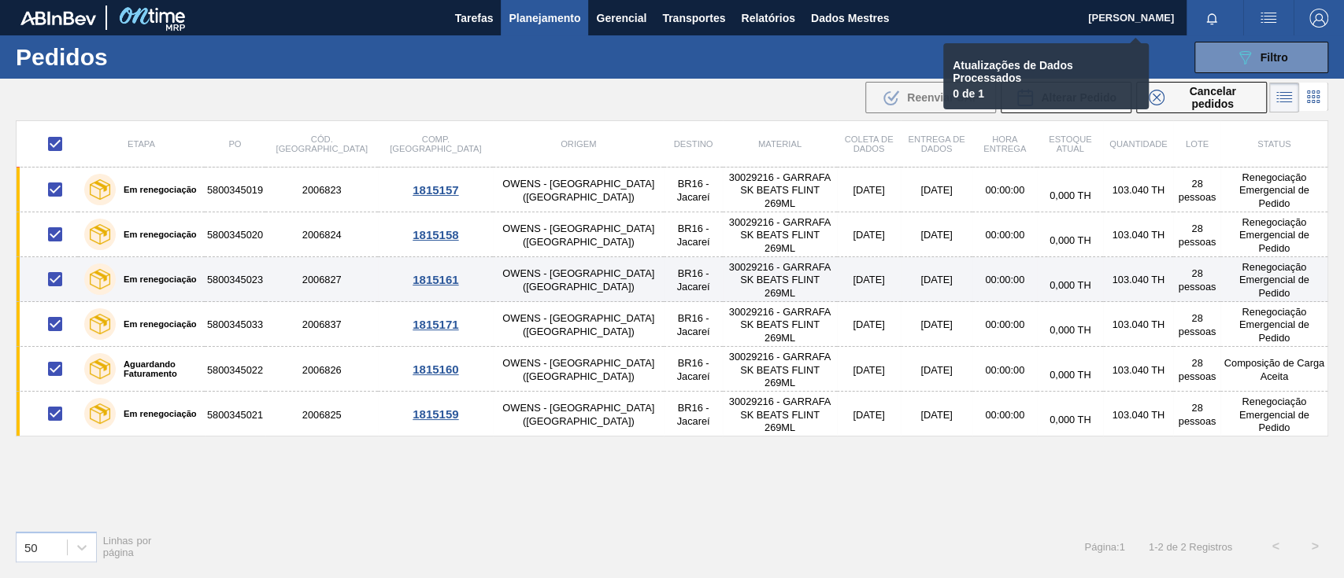 Image resolution: width=1344 pixels, height=578 pixels. I want to click on font: Relatórios, so click(767, 18).